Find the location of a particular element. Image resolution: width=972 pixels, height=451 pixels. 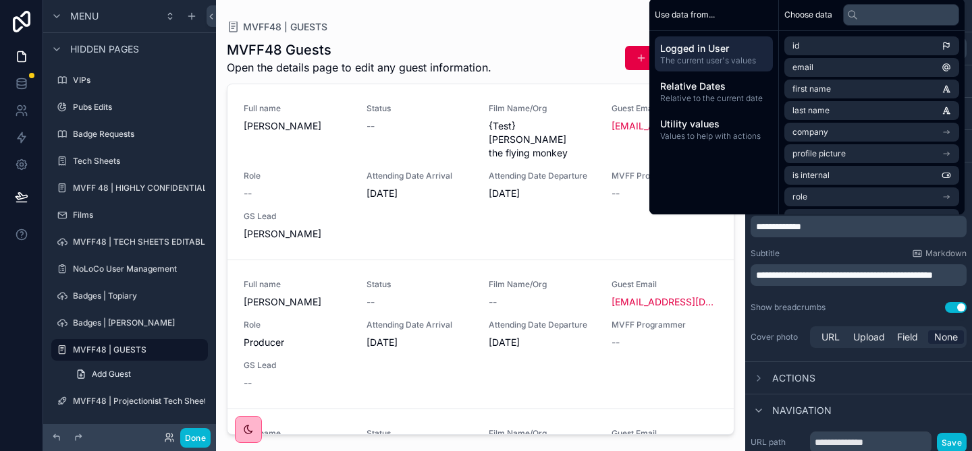

span: Hidden pages is located at coordinates (105, 49).